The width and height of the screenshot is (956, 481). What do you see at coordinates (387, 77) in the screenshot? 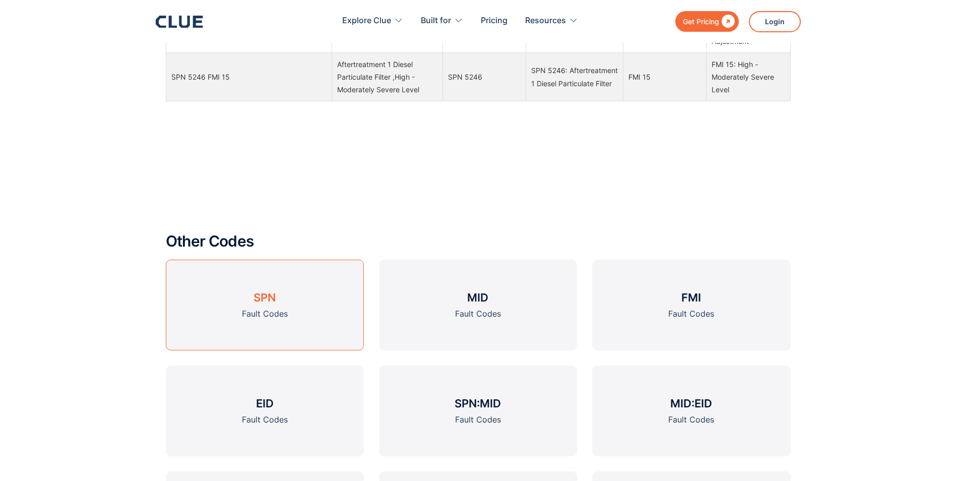
I see `div: Aftertreatment 1 Diesel Particulate Filter ,High - Moderately Severe Level` at bounding box center [387, 77].